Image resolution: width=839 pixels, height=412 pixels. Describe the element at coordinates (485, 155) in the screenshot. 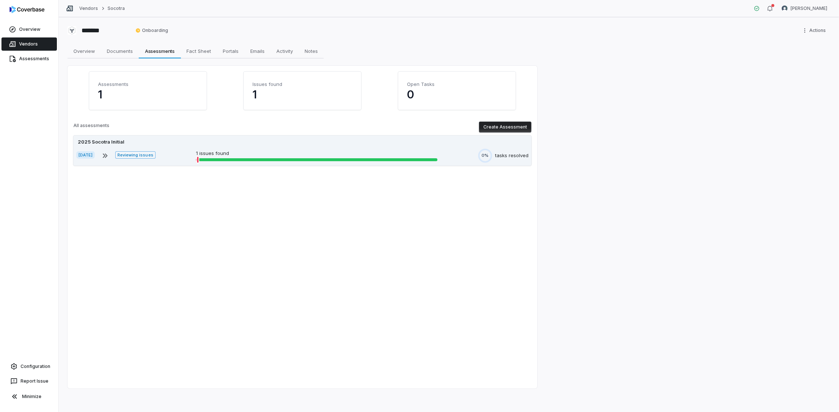

I see `span: 0%` at that location.